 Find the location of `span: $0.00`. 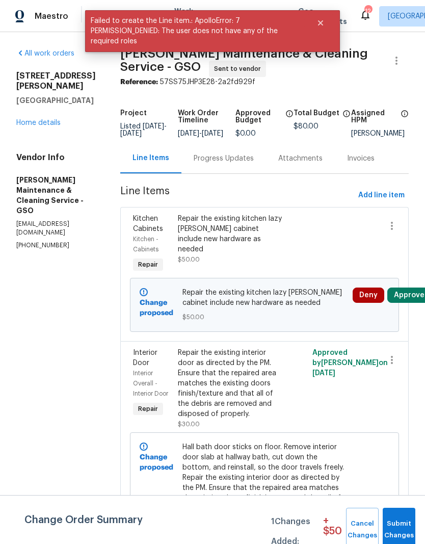

span: $0.00 is located at coordinates (246, 134).